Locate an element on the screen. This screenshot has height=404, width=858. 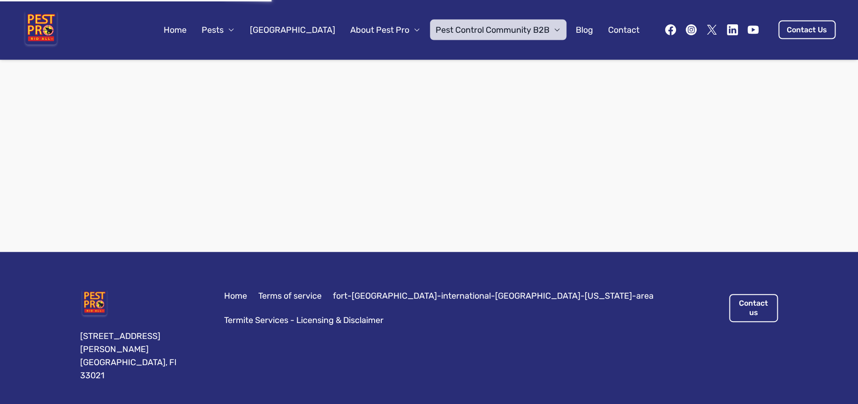
button: Pest Control Community B2B is located at coordinates (498, 30).